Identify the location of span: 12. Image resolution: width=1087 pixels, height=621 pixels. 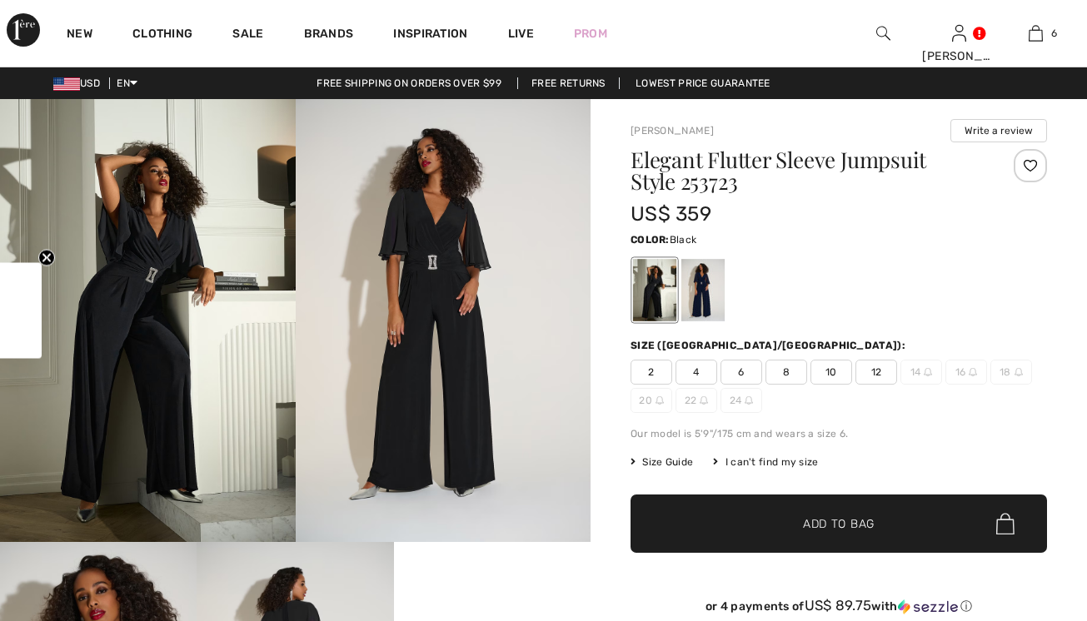
(876, 372).